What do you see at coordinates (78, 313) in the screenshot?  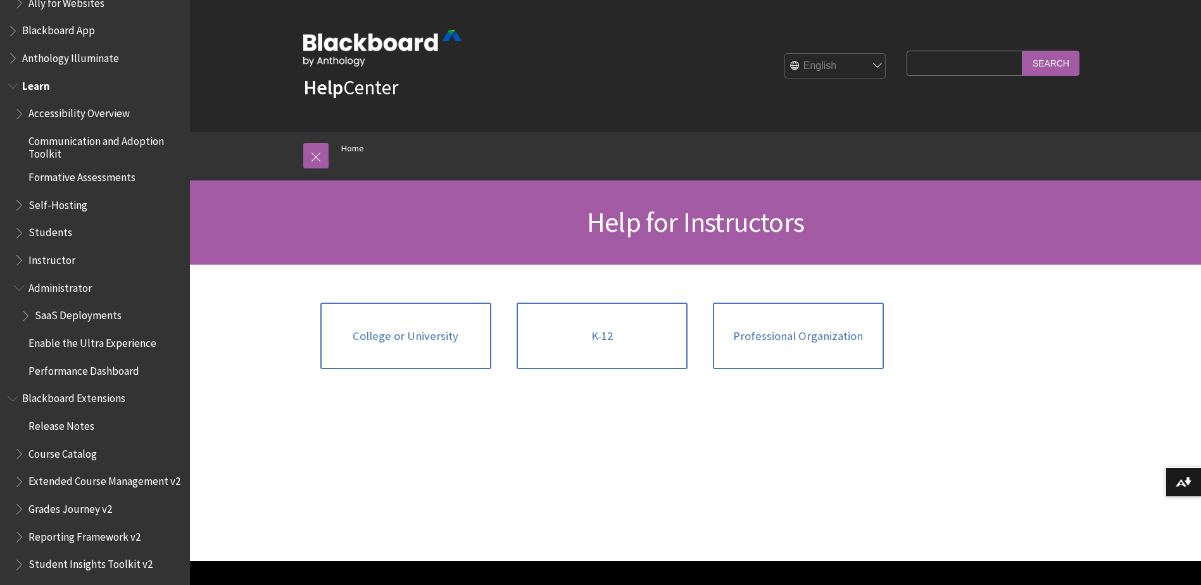 I see `span: SaaS Deployments` at bounding box center [78, 313].